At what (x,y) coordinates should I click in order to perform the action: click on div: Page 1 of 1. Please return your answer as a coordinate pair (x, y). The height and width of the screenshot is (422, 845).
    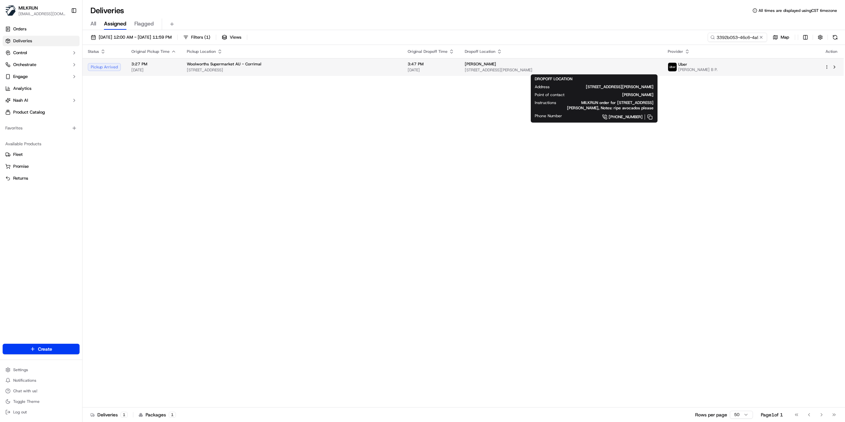
    Looking at the image, I should click on (772, 414).